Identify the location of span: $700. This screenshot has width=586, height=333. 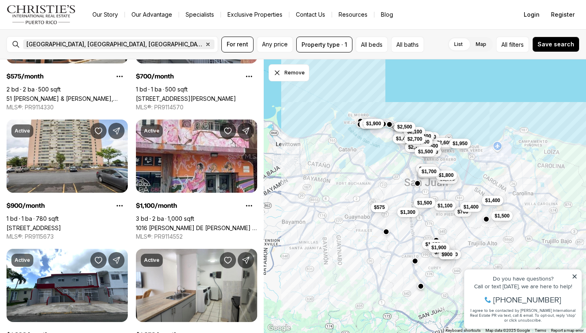
(463, 212).